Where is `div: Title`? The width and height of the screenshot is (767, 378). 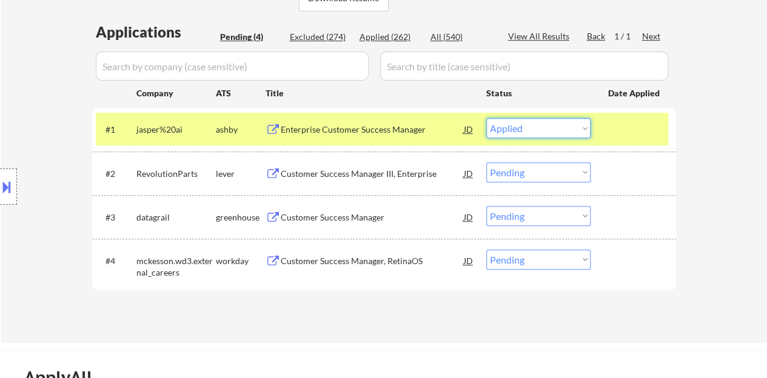
div: Title is located at coordinates (370, 93).